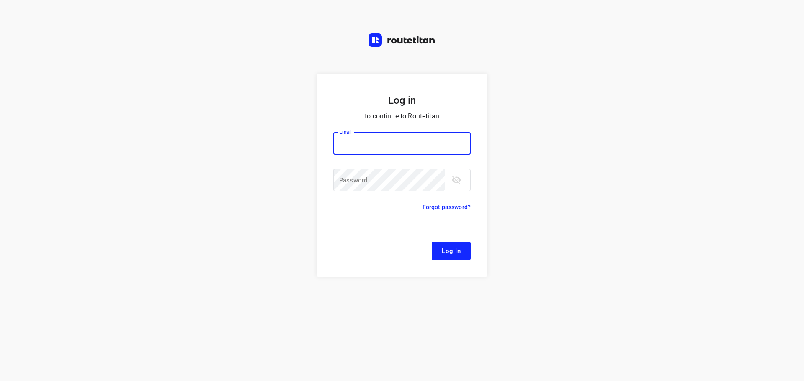 The image size is (804, 381). I want to click on img: Routetitan, so click(402, 40).